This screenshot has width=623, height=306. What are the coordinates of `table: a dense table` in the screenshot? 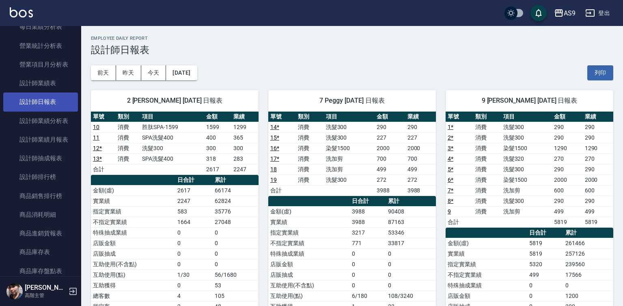 It's located at (175, 143).